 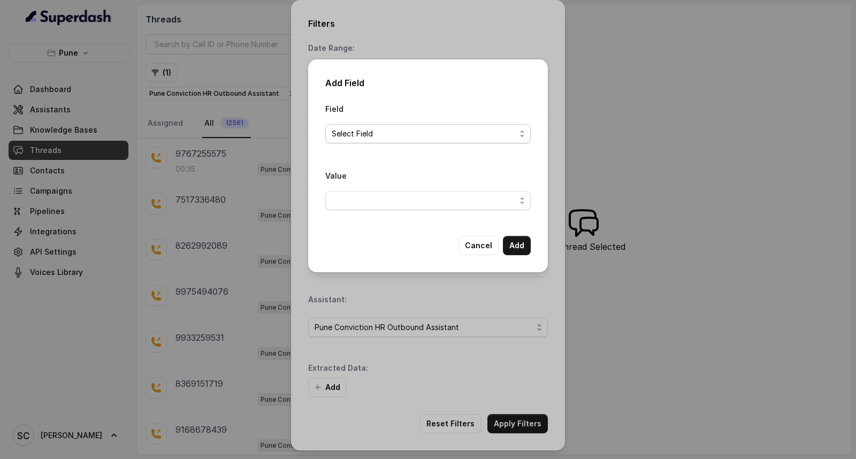 I want to click on span: Select Field, so click(x=424, y=134).